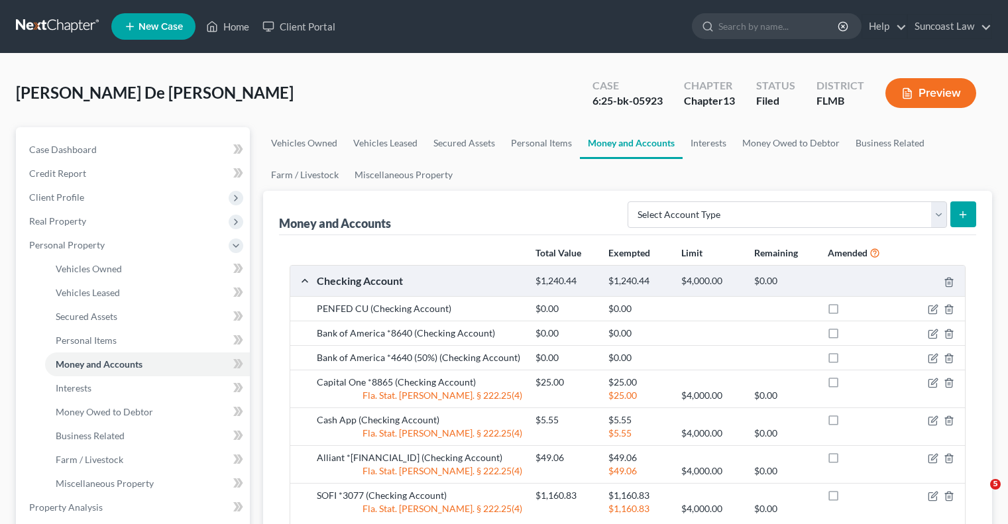  Describe the element at coordinates (419, 420) in the screenshot. I see `div: Cash App (Checking Account)` at that location.